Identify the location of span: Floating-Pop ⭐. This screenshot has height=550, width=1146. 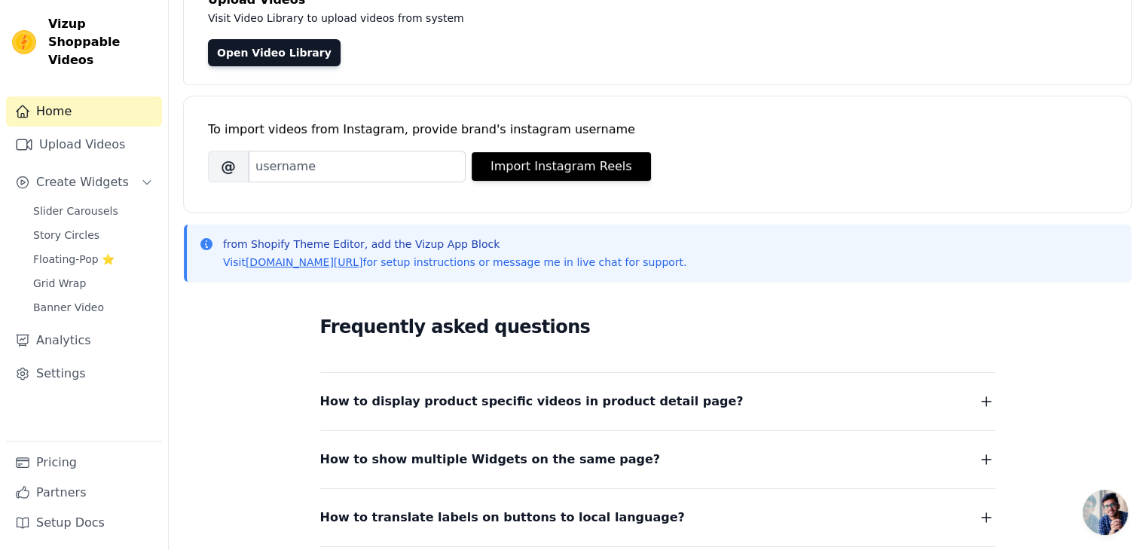
(74, 259).